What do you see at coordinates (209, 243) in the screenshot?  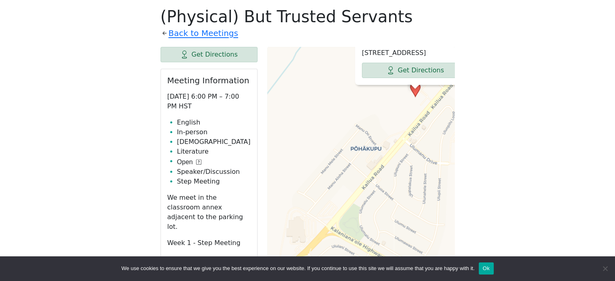 I see `p: Week 1 - Step Meeting` at bounding box center [209, 243].